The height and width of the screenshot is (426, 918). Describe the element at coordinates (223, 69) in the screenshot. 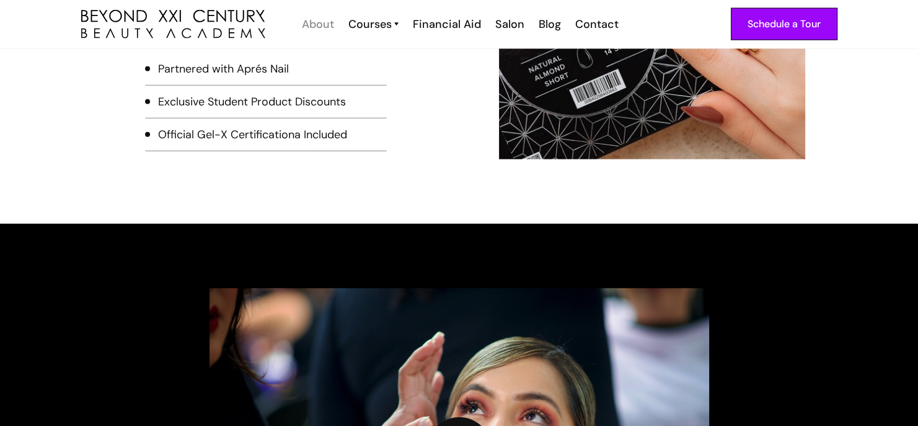

I see `div: Partnered with Aprés Nail` at that location.